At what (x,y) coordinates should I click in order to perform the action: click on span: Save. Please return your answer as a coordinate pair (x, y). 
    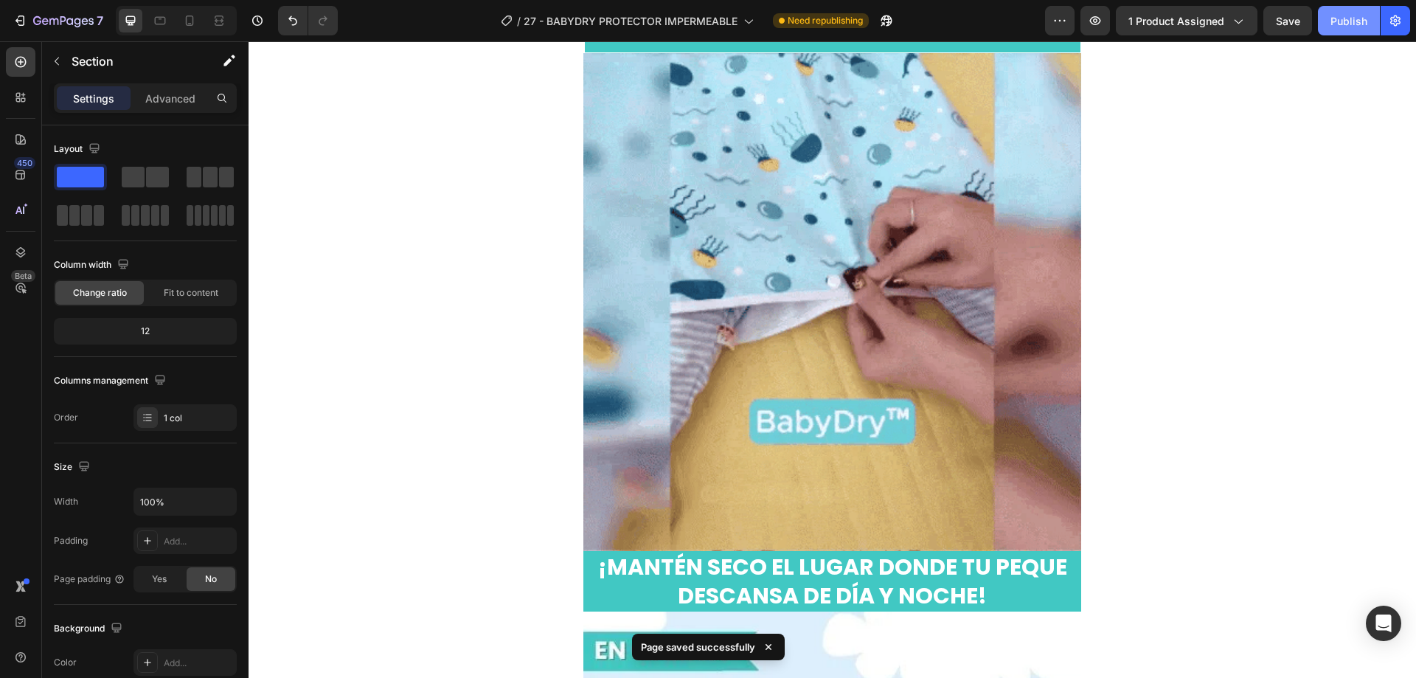
    Looking at the image, I should click on (1288, 21).